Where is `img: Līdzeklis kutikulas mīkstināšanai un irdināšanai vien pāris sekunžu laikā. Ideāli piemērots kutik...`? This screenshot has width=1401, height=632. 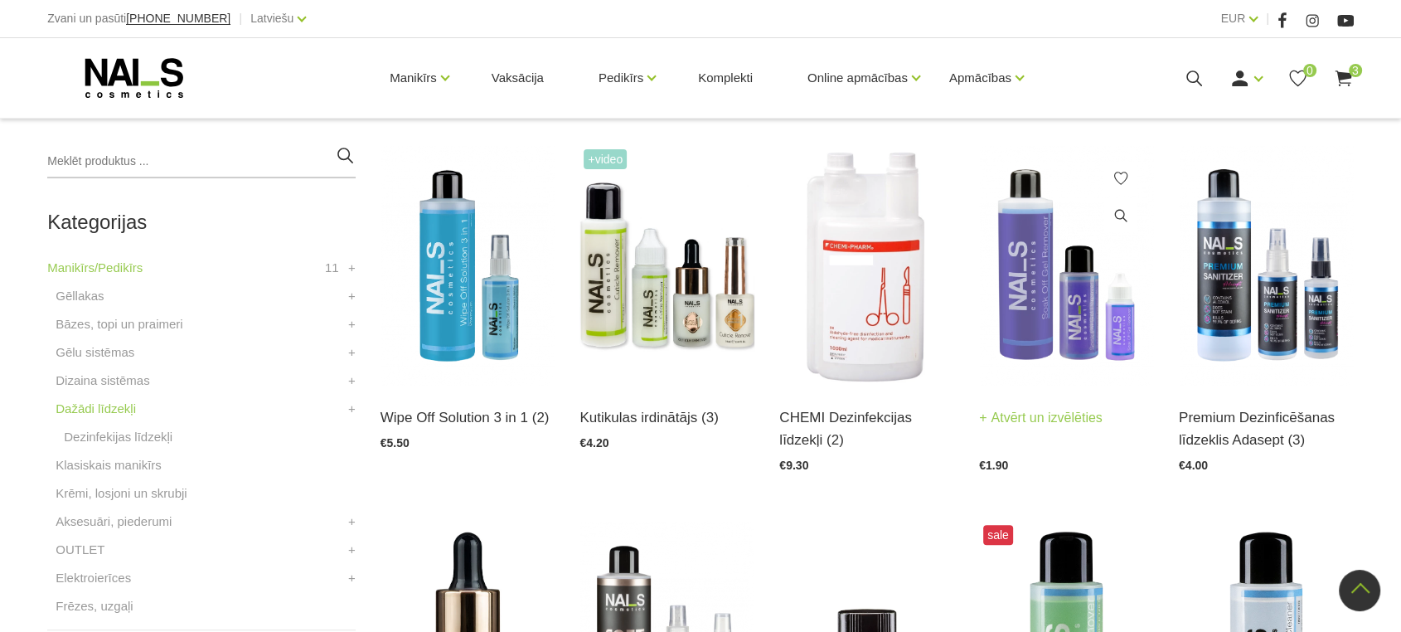
img: Līdzeklis kutikulas mīkstināšanai un irdināšanai vien pāris sekunžu laikā. Ideāli piemērots kutik... is located at coordinates (667, 265).